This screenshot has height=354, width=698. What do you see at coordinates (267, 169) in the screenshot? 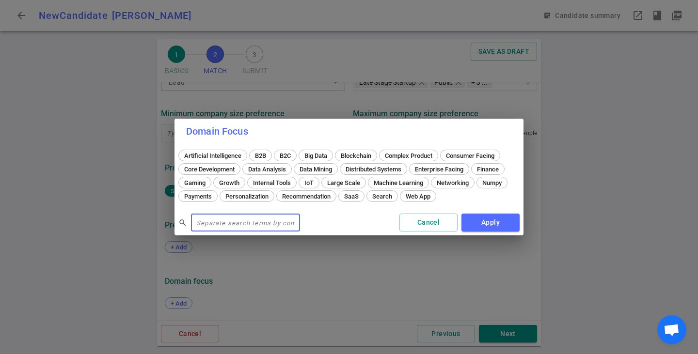
I see `span: Data Analysis` at bounding box center [267, 169].